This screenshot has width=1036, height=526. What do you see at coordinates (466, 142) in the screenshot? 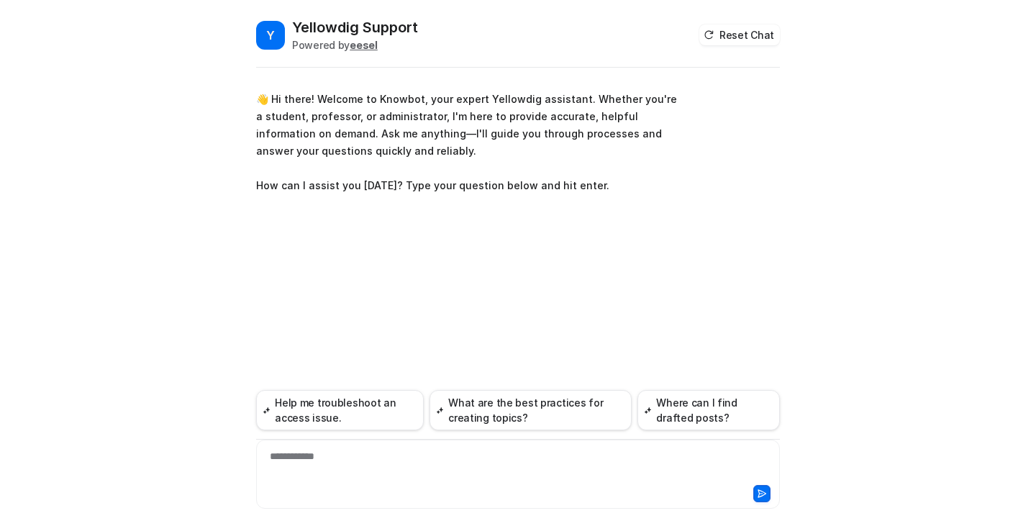
I see `p: 👋 Hi there! Welcome to Knowbot, your expert Yellowdig assistant. Whether you're a student, profes...` at bounding box center [466, 142].